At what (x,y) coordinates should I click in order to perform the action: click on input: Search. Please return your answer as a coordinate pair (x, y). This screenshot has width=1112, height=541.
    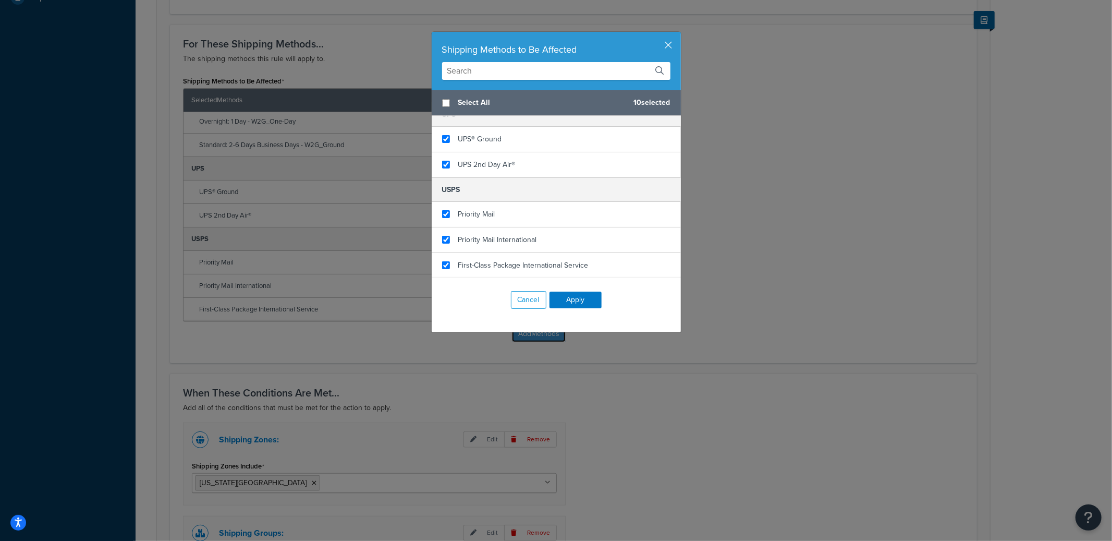
    Looking at the image, I should click on (556, 71).